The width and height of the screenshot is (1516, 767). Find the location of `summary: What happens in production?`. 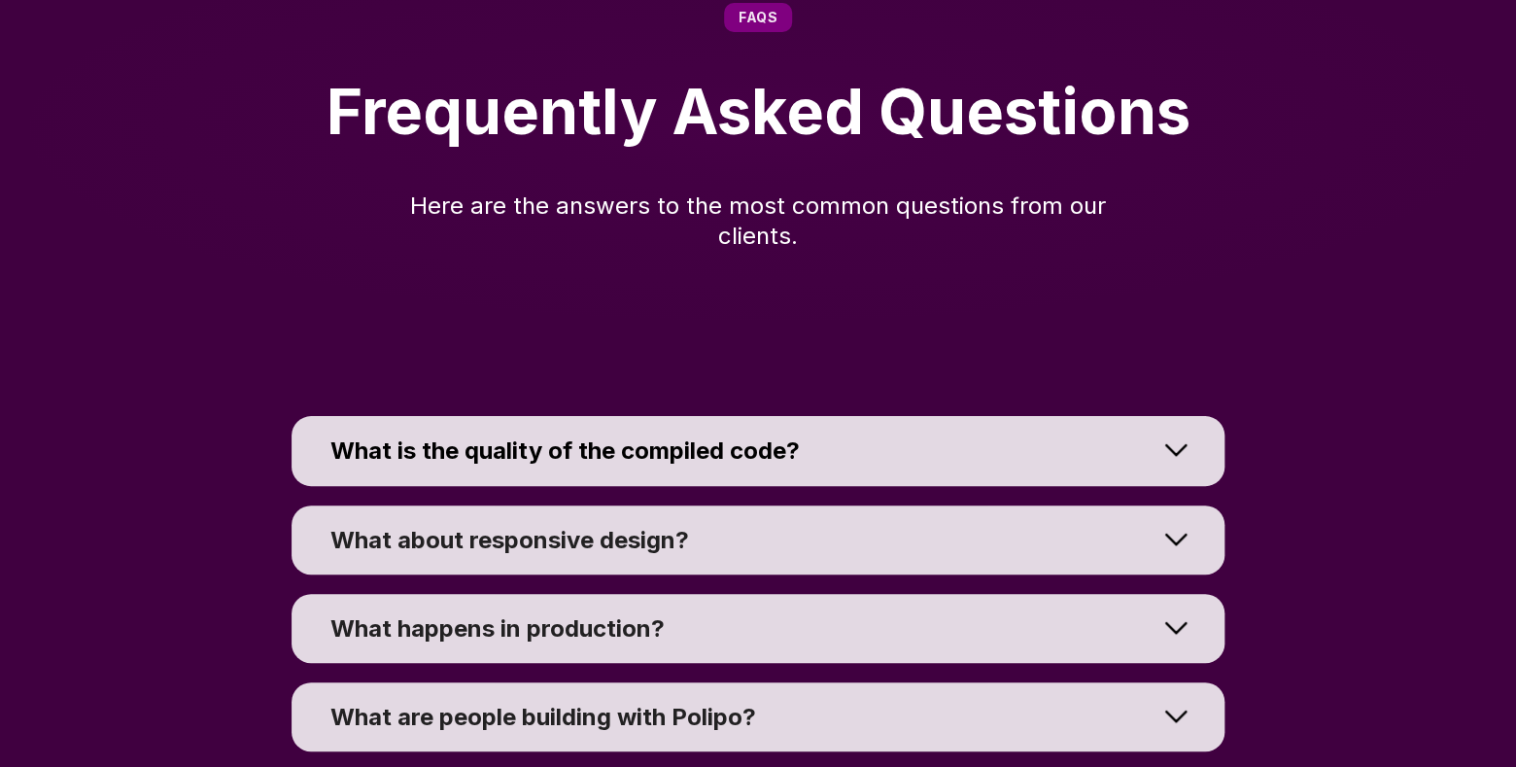

summary: What happens in production? is located at coordinates (758, 628).